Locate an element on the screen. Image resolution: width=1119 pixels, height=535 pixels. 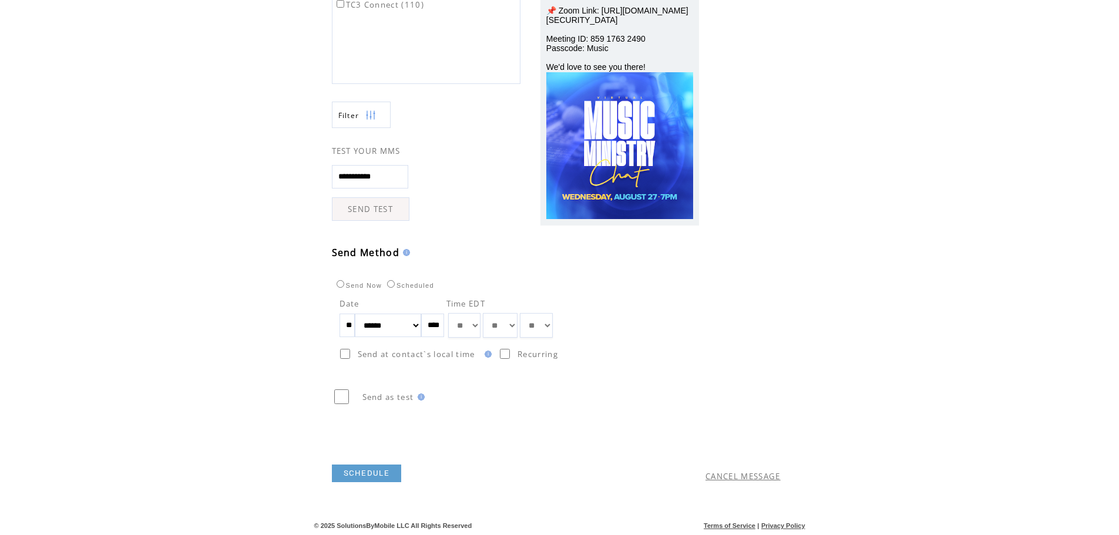
input: Scheduled is located at coordinates (391, 284).